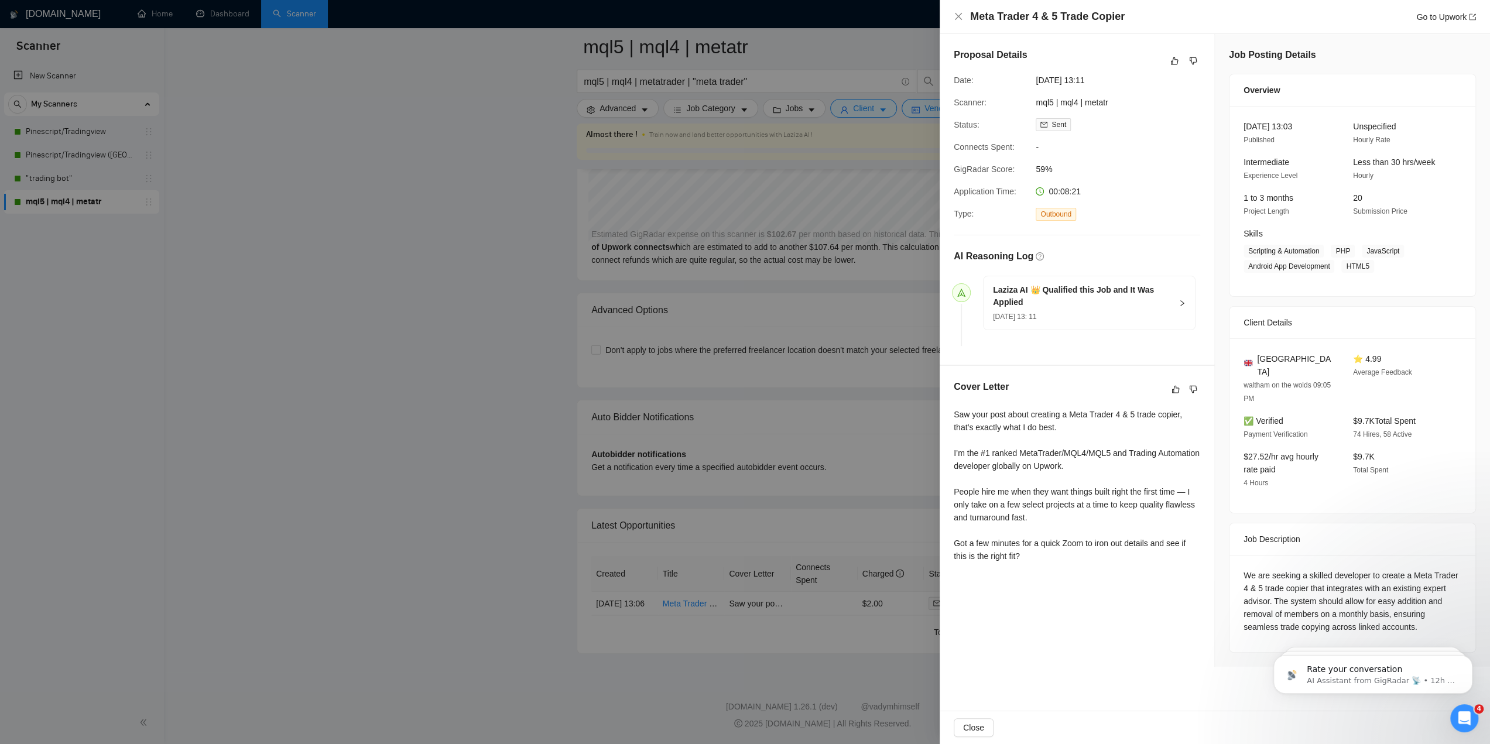 Image resolution: width=1490 pixels, height=744 pixels. I want to click on span: mail, so click(1044, 125).